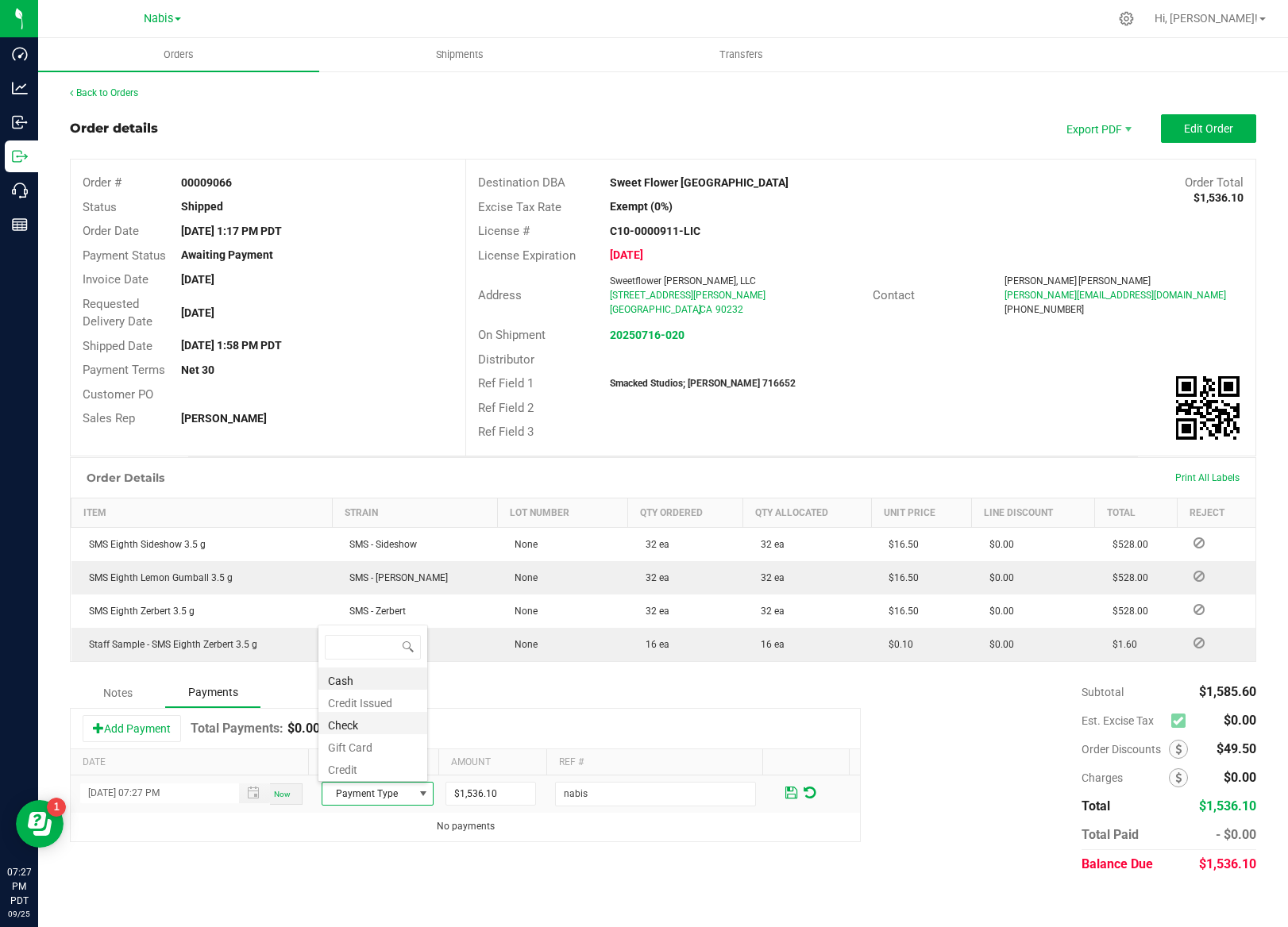  What do you see at coordinates (506, 432) in the screenshot?
I see `span: Ref Field 3` at bounding box center [506, 432].